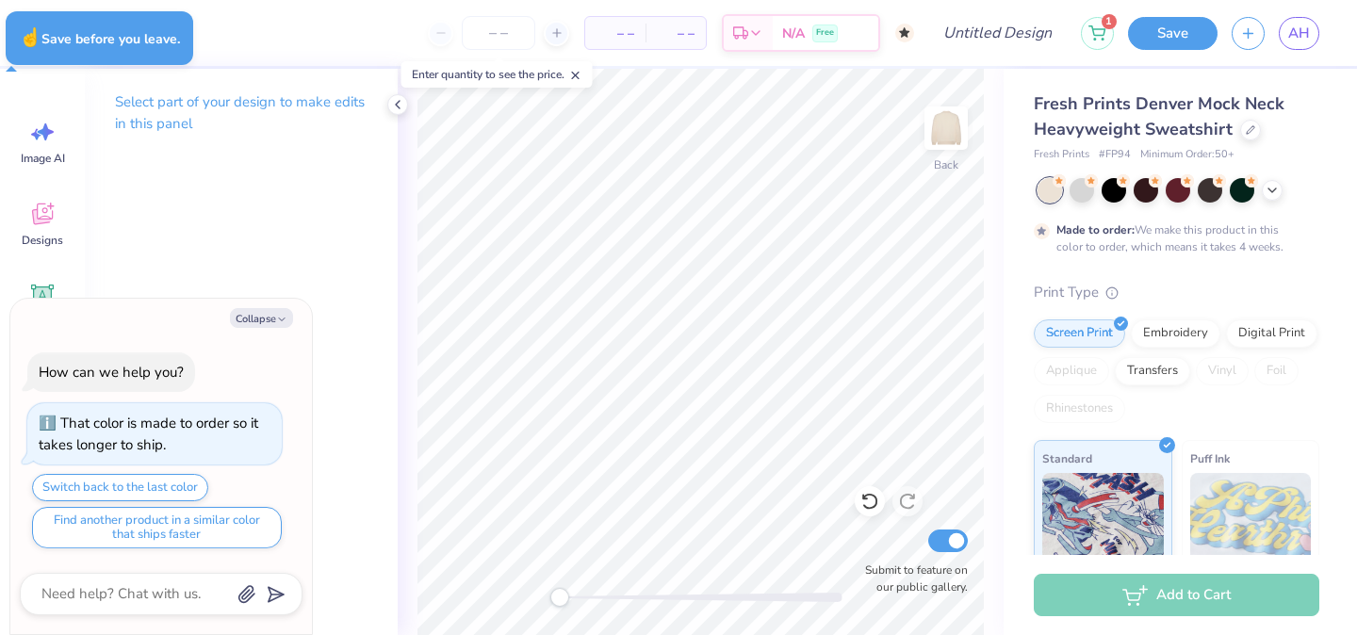  I want to click on img: Puff Ink, so click(1251, 520).